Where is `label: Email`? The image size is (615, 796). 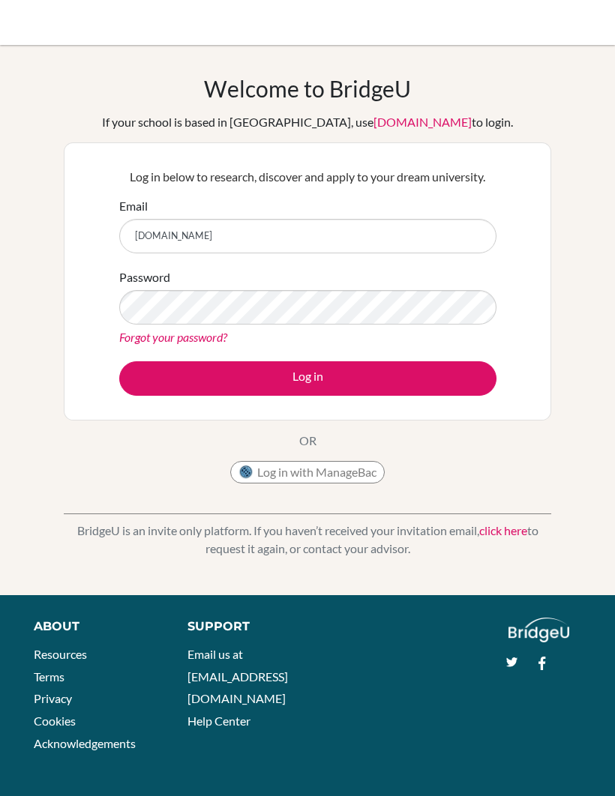 label: Email is located at coordinates (133, 206).